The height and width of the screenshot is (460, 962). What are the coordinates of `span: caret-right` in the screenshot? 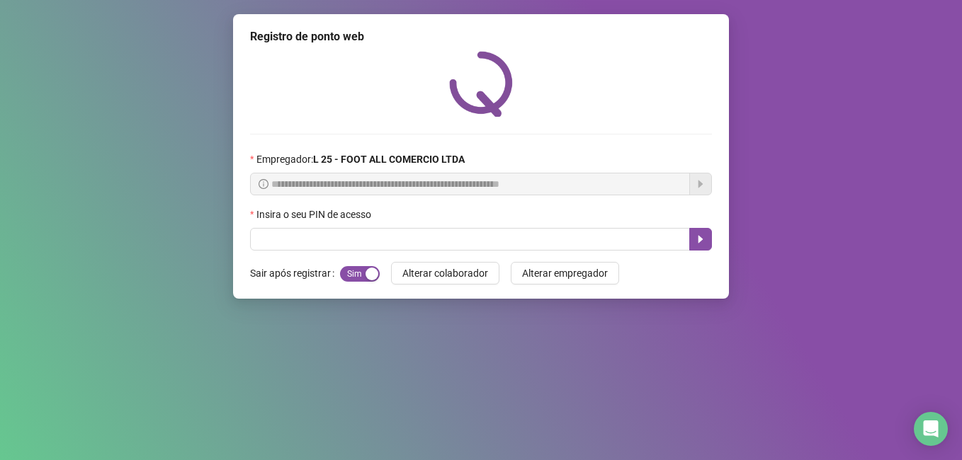 It's located at (700, 239).